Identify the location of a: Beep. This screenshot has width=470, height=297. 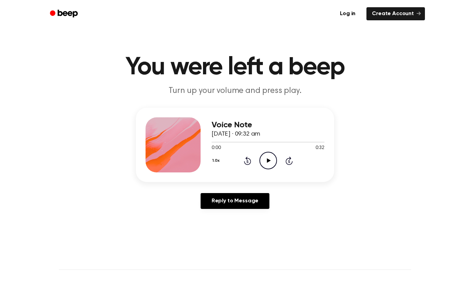
(64, 14).